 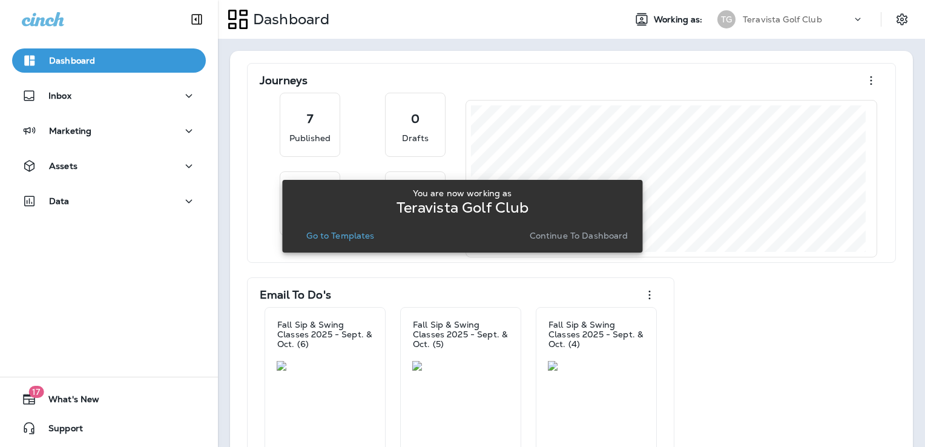 I want to click on button: Inbox, so click(x=109, y=96).